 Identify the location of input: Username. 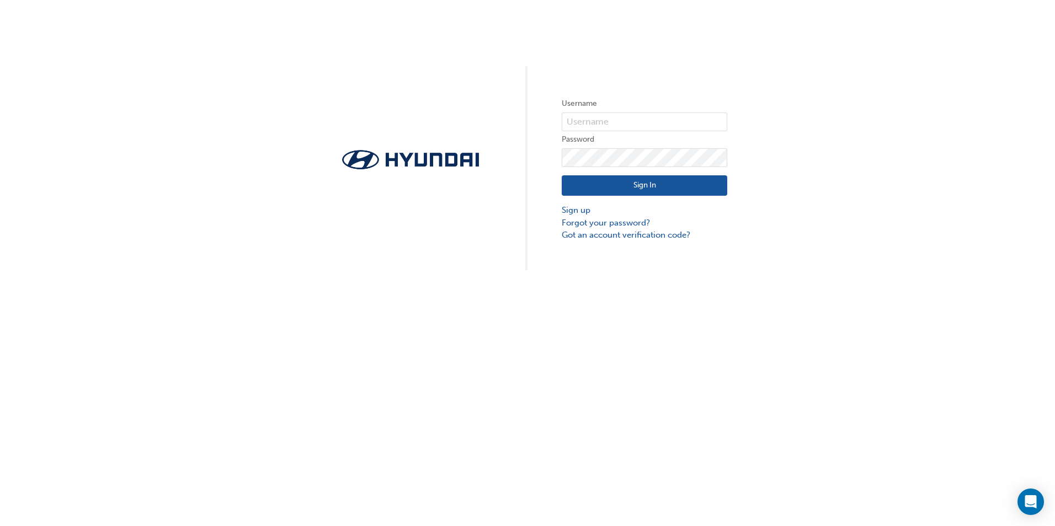
(644, 122).